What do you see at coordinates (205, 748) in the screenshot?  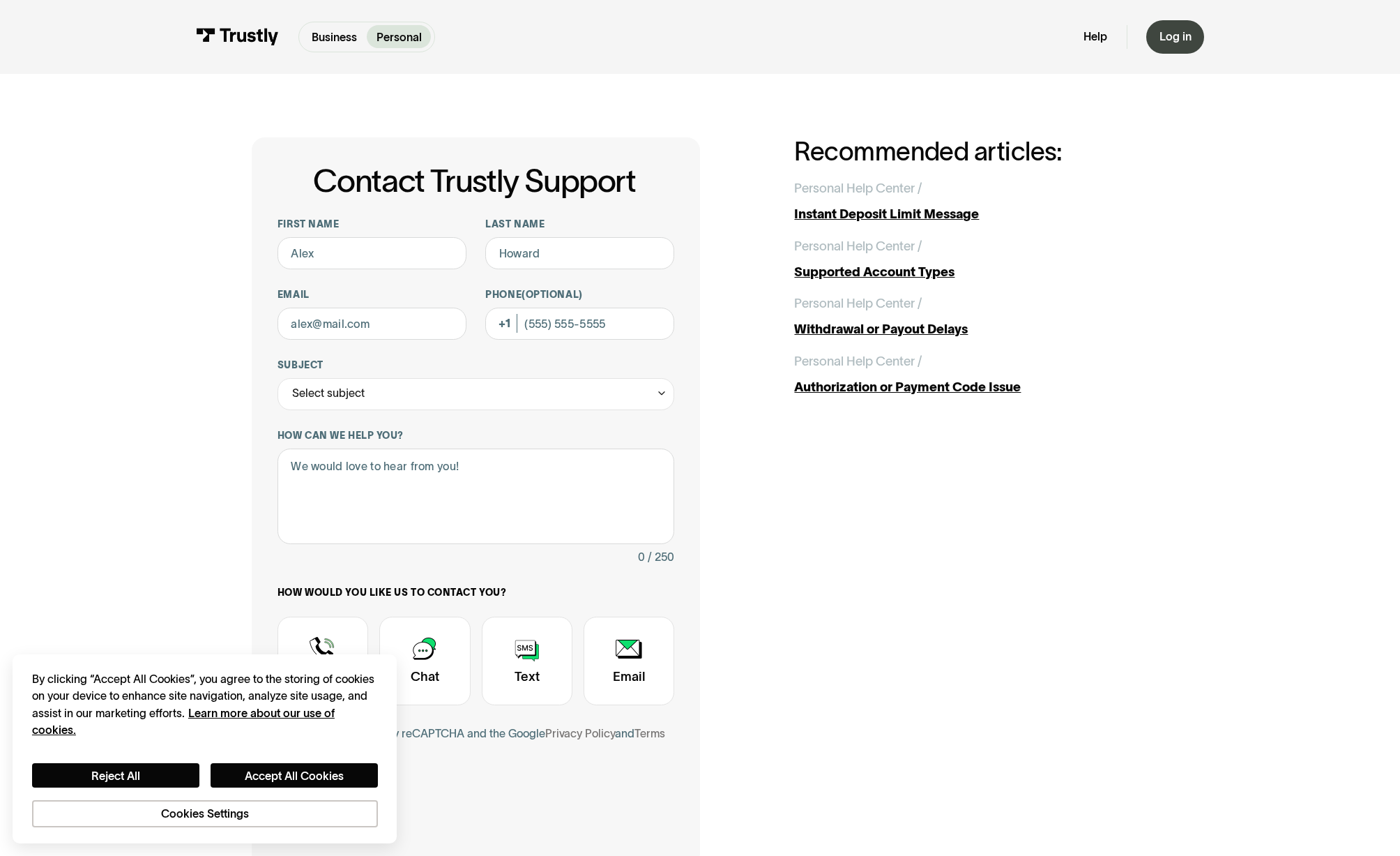 I see `div: Privacy` at bounding box center [205, 748].